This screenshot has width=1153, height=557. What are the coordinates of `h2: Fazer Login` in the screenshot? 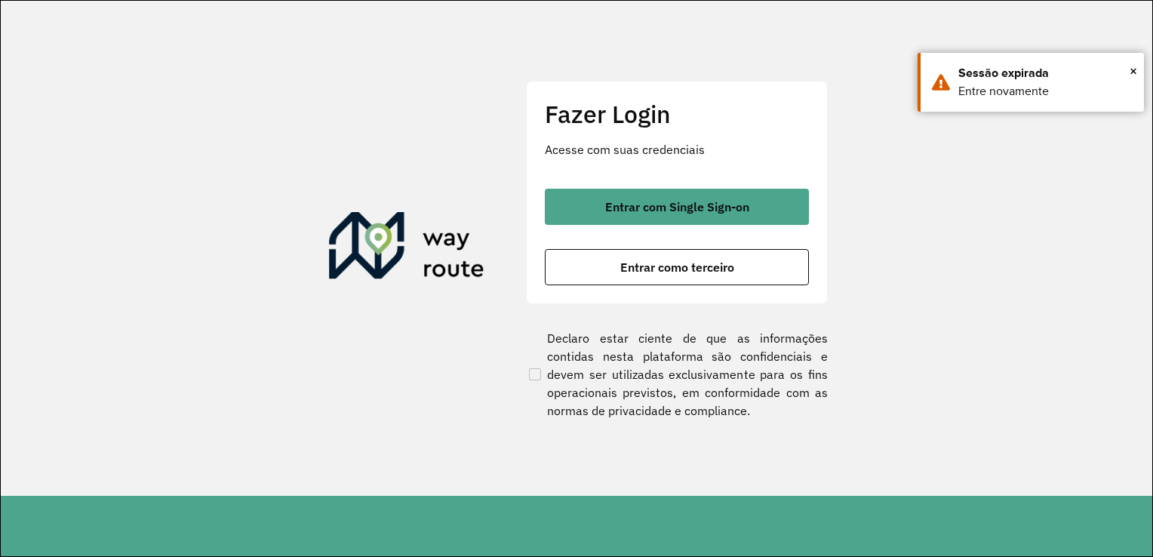 It's located at (677, 114).